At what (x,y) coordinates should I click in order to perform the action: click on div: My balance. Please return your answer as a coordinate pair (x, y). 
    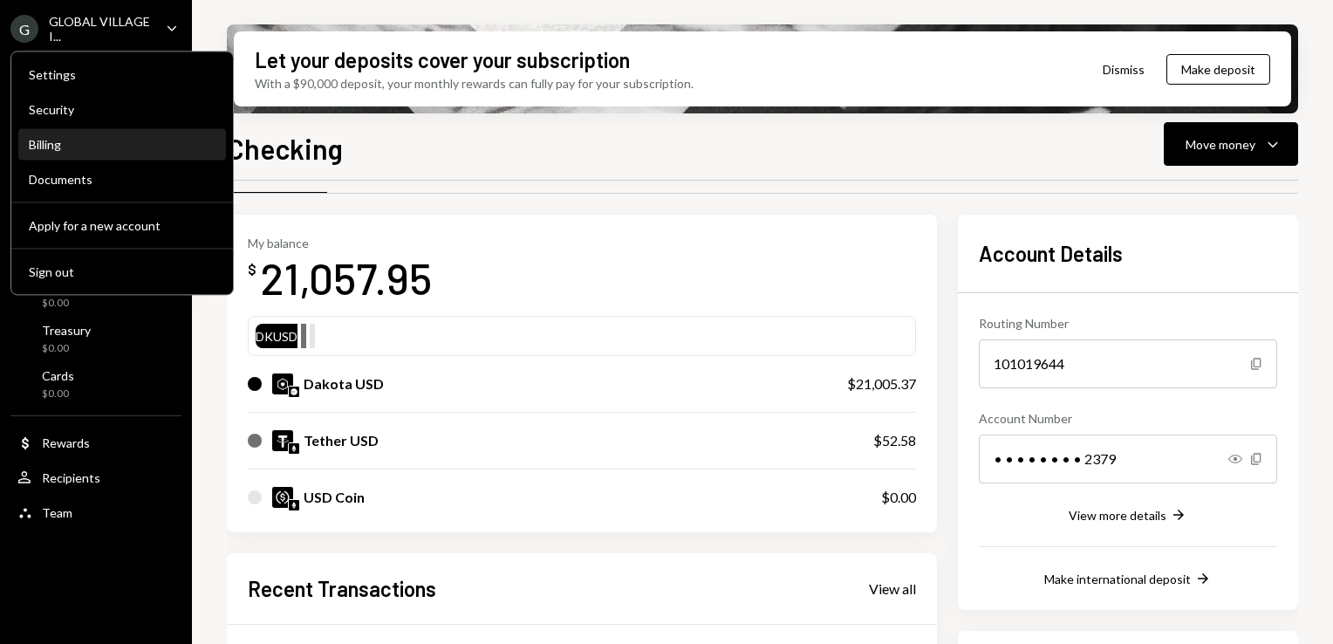
    Looking at the image, I should click on (339, 243).